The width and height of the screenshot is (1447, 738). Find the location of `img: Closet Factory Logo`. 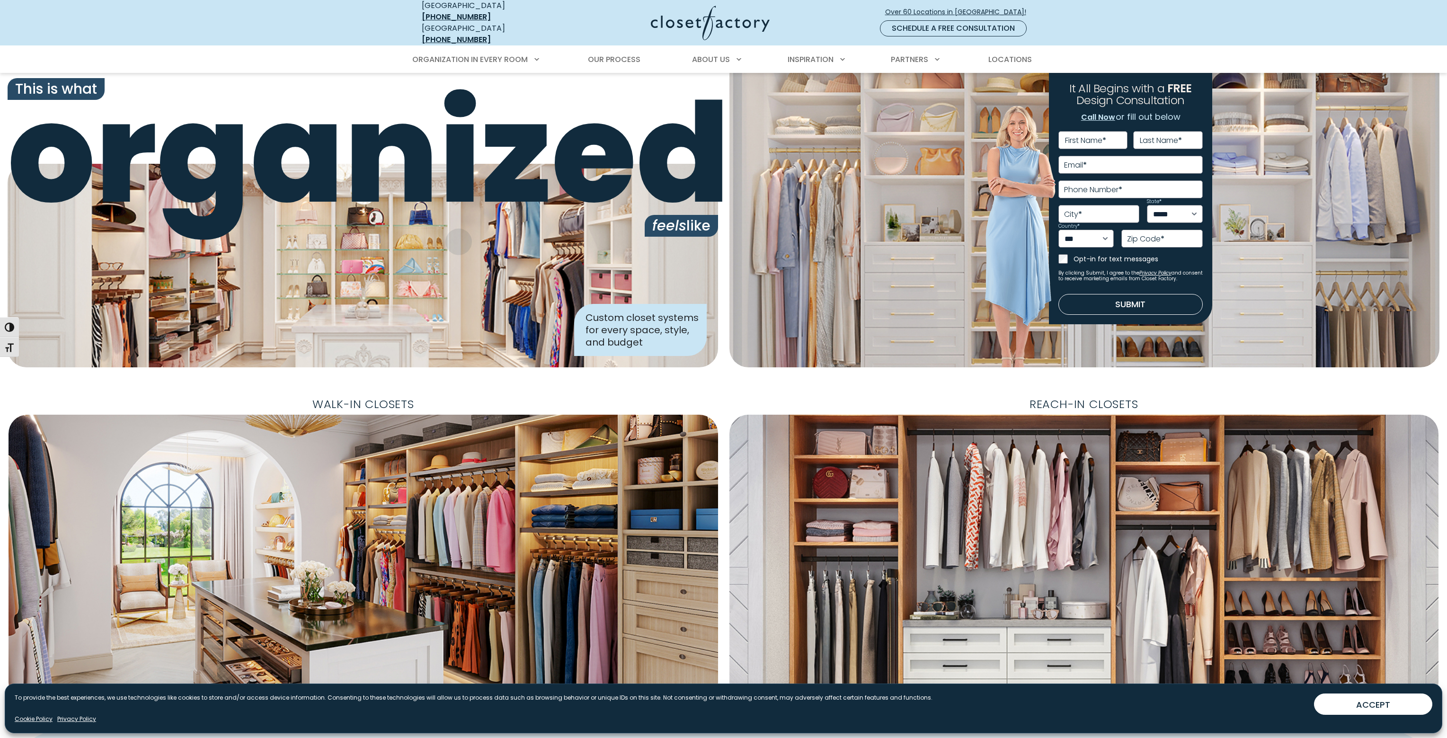

img: Closet Factory Logo is located at coordinates (710, 23).